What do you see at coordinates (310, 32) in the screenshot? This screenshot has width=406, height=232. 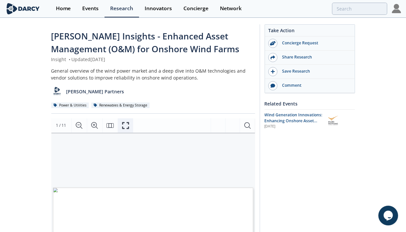 I see `div: Take Action` at bounding box center [310, 32].